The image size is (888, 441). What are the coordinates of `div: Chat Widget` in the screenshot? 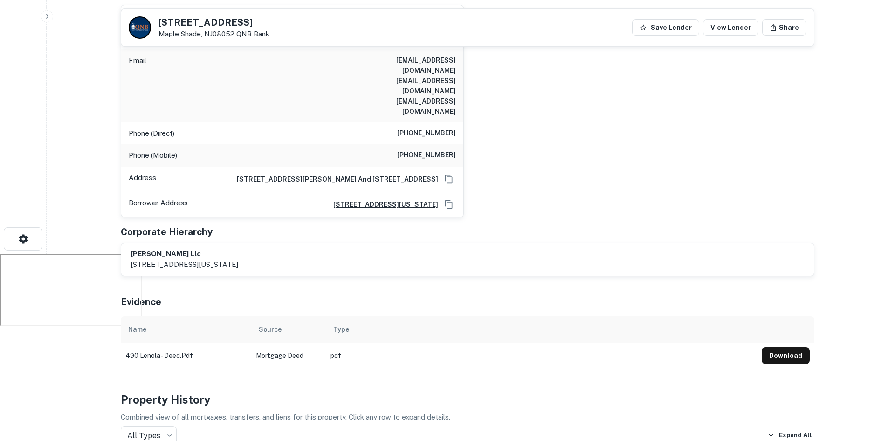 It's located at (865, 388).